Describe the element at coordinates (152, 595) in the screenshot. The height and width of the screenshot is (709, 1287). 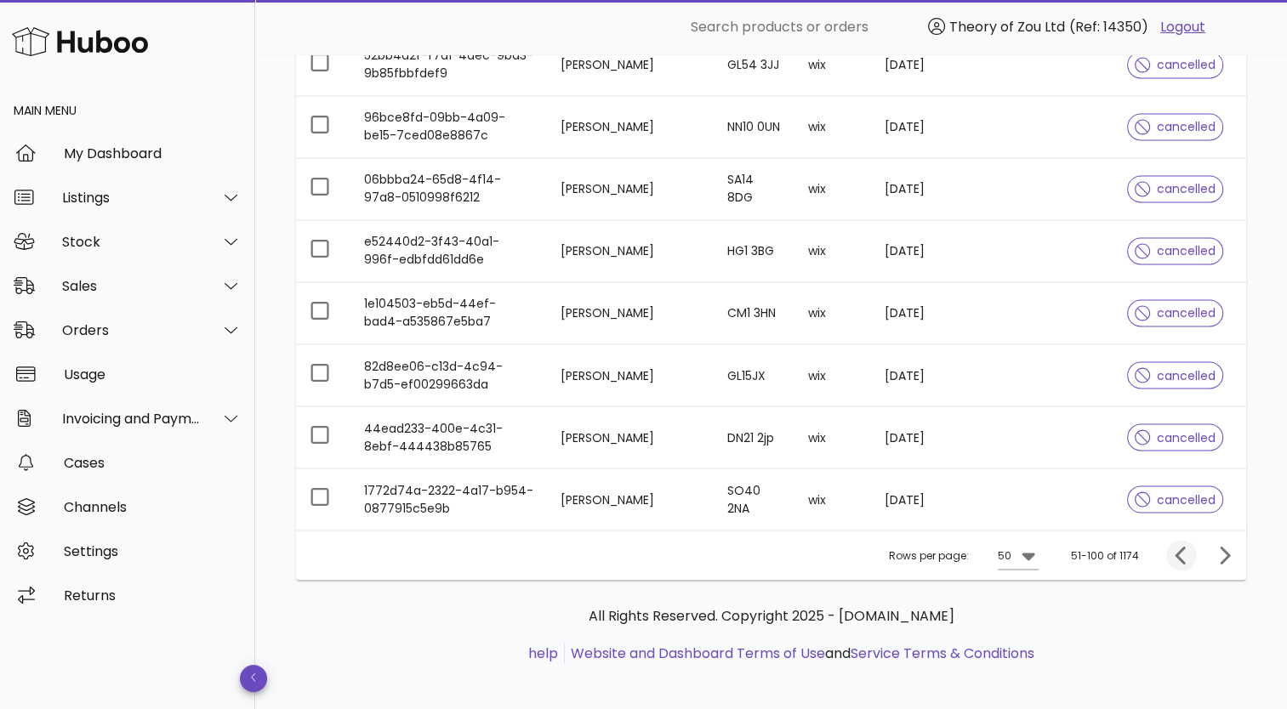
I see `div: Returns` at that location.